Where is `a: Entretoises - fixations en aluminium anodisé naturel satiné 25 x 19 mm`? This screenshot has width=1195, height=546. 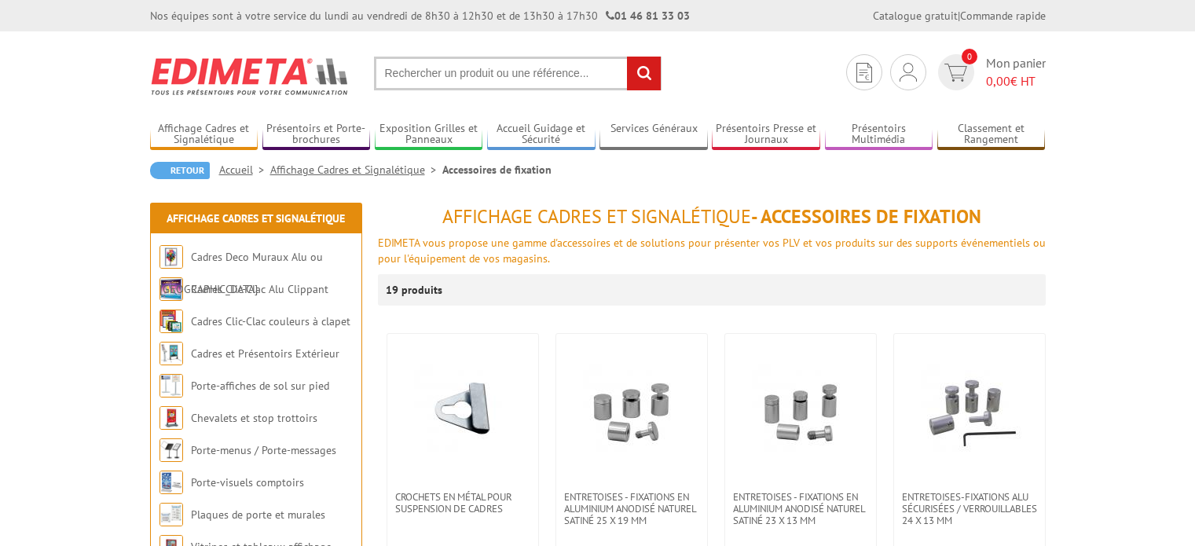 a: Entretoises - fixations en aluminium anodisé naturel satiné 25 x 19 mm is located at coordinates (632, 508).